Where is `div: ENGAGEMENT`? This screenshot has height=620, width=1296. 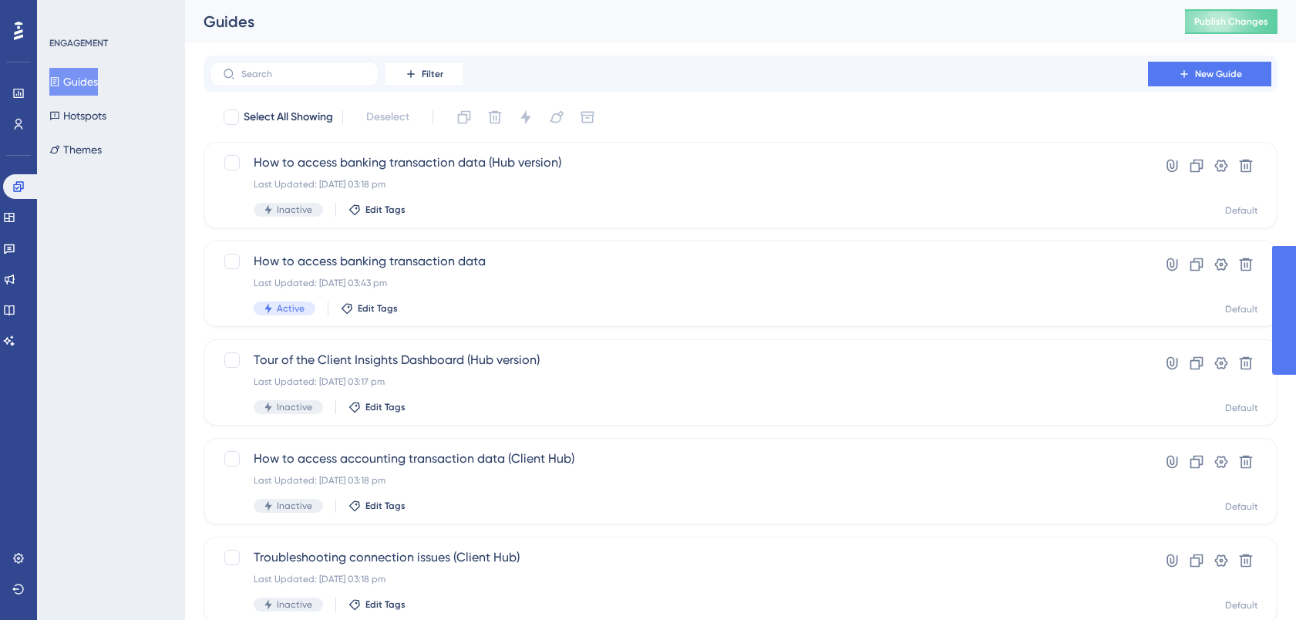 div: ENGAGEMENT is located at coordinates (79, 43).